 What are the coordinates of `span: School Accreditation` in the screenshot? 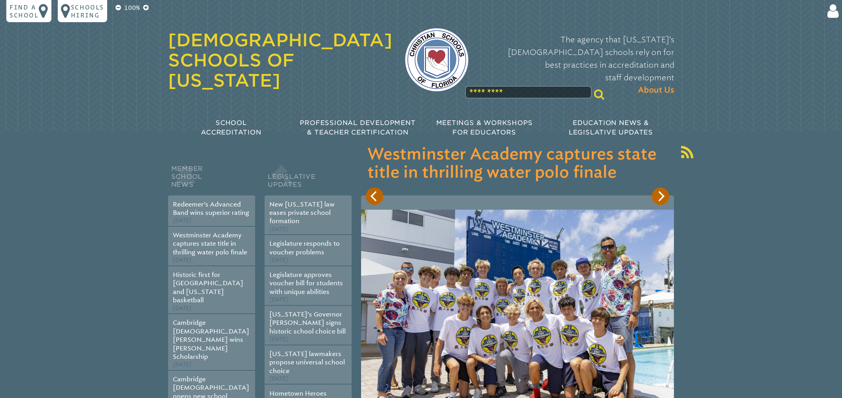 It's located at (231, 127).